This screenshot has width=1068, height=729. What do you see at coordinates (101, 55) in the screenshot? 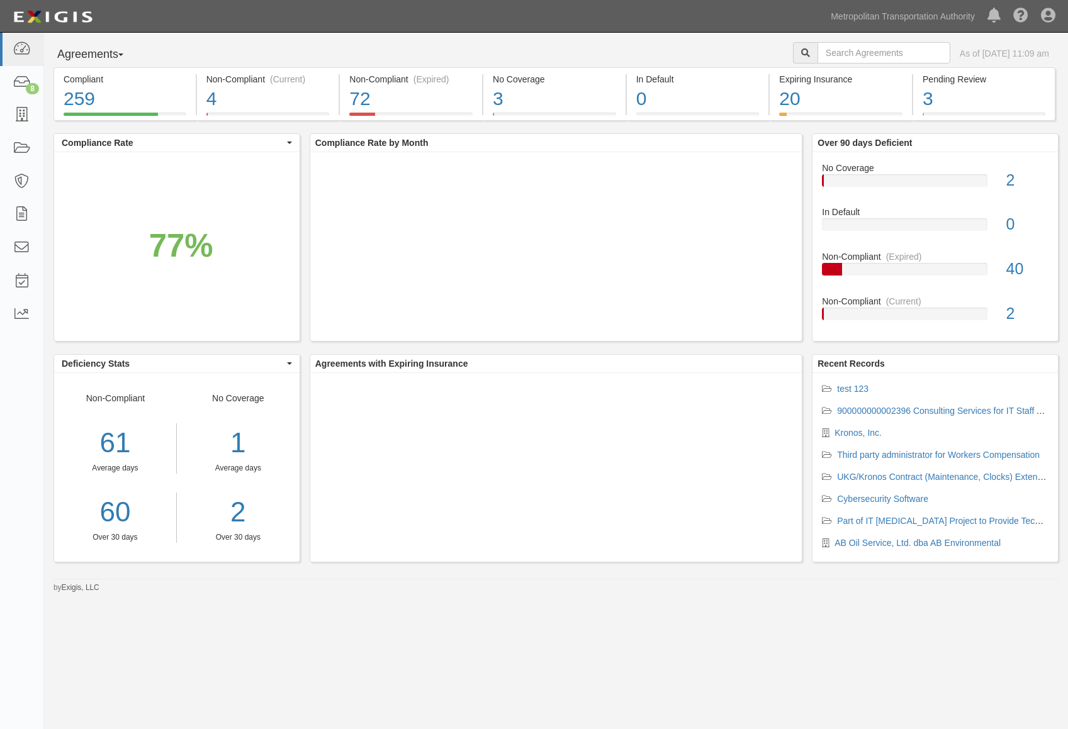
I see `button: Agreements` at bounding box center [101, 55].